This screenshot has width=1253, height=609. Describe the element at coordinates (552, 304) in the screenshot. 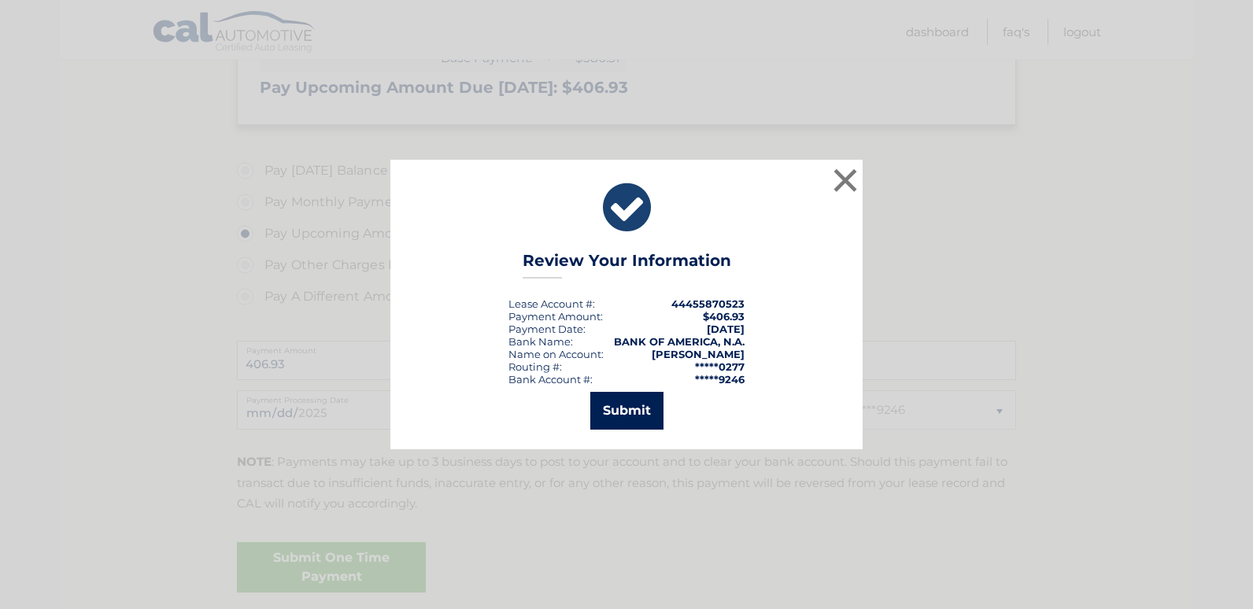

I see `div: Lease Account #:` at that location.